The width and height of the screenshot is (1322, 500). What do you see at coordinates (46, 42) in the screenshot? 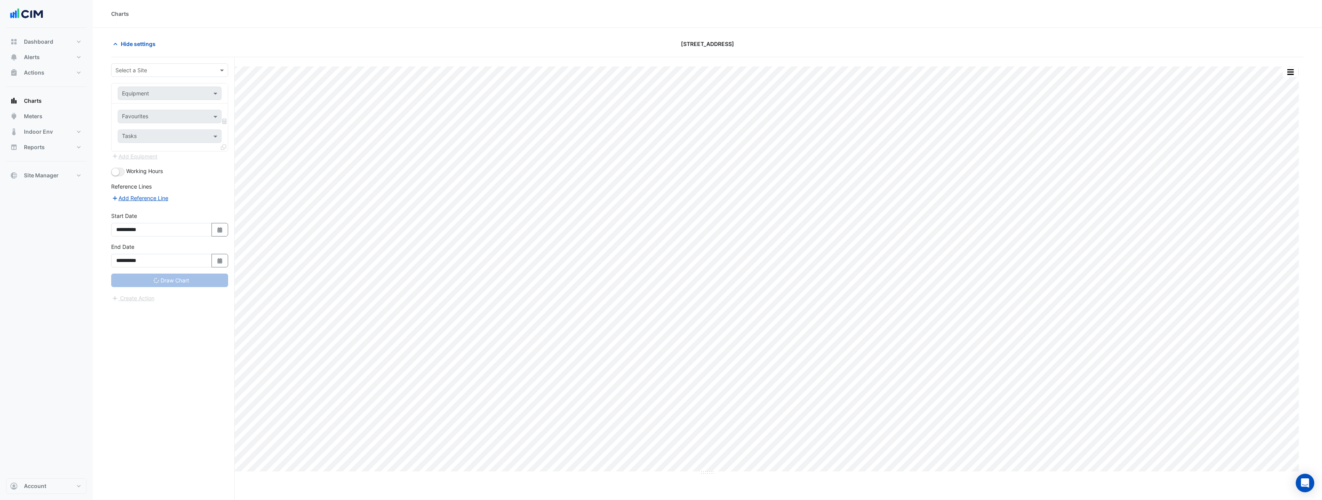
I see `button: Dashboard` at bounding box center [46, 42].